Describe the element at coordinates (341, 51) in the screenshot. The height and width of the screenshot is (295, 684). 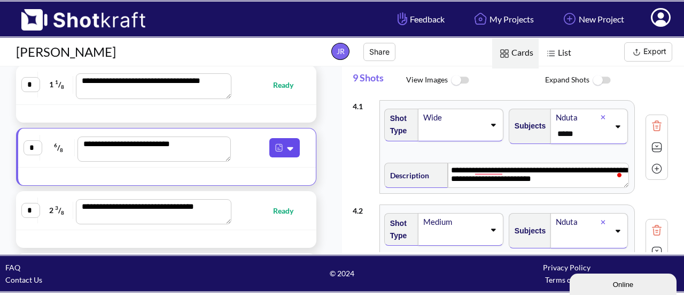
I see `span: JR` at that location.